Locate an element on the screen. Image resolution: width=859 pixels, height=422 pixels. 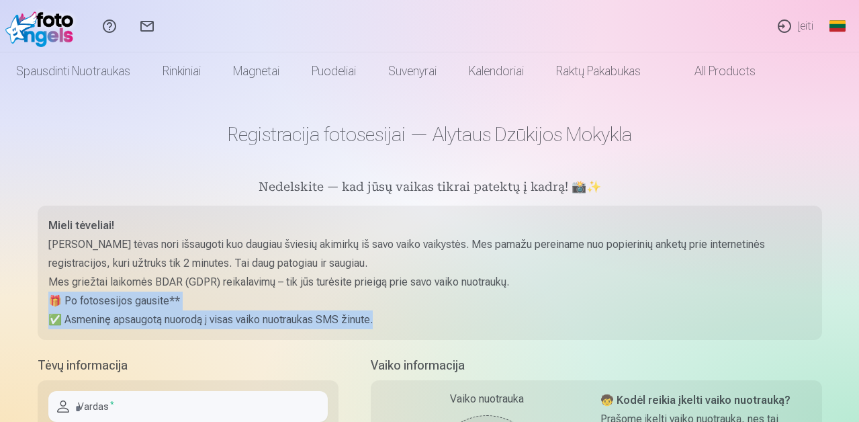
p: ✅ Asmeninę apsaugotą nuorodą į visas vaiko nuotraukas SMS žinute. is located at coordinates (430, 320).